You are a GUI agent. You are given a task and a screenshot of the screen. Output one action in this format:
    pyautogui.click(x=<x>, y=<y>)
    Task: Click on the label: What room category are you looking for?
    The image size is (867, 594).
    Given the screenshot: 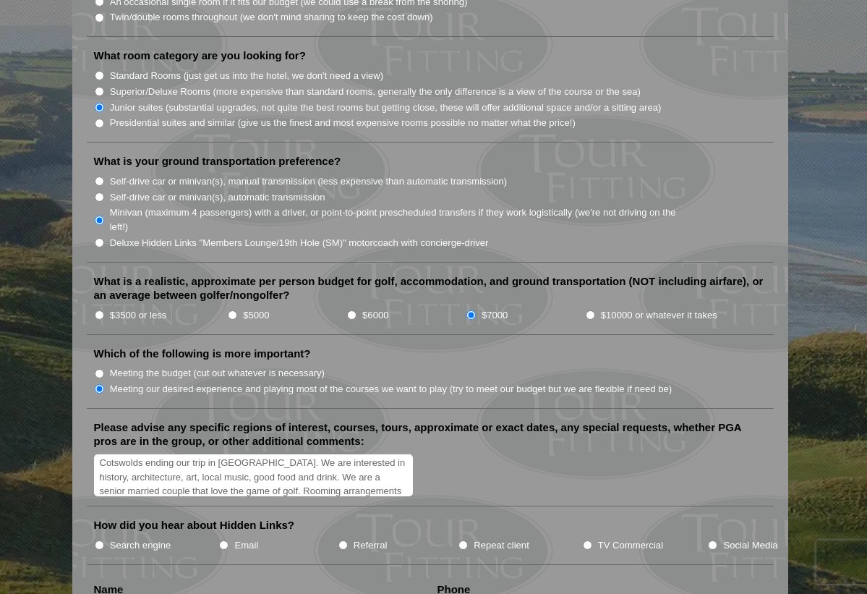 What is the action you would take?
    pyautogui.click(x=200, y=56)
    